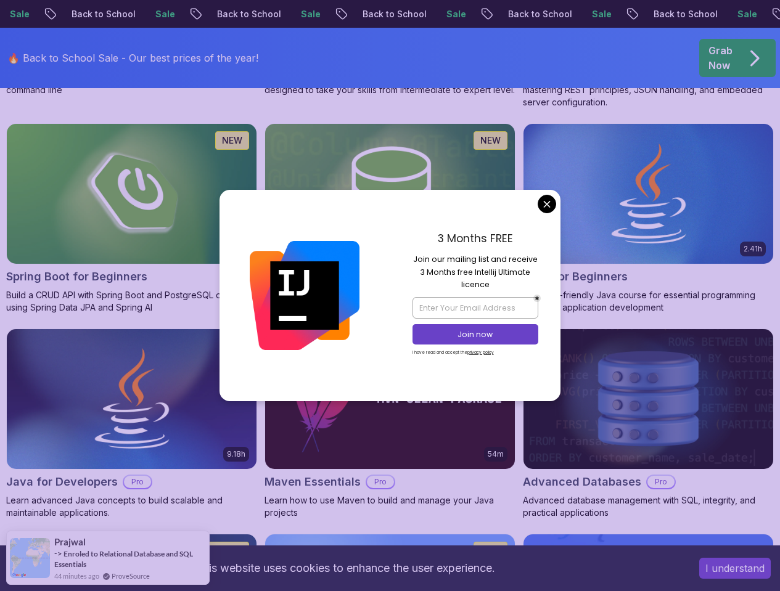 The width and height of the screenshot is (780, 591). What do you see at coordinates (133, 58) in the screenshot?
I see `p: 🔥 Back to School Sale - Our best prices of the year!` at bounding box center [133, 58].